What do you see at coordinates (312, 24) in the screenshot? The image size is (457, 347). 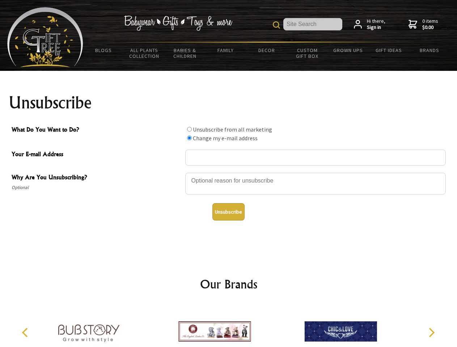 I see `input: Site Search` at bounding box center [312, 24].